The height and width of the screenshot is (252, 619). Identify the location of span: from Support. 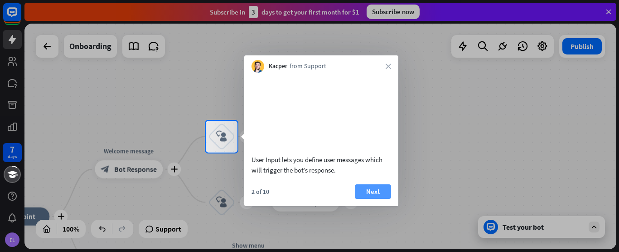
(308, 66).